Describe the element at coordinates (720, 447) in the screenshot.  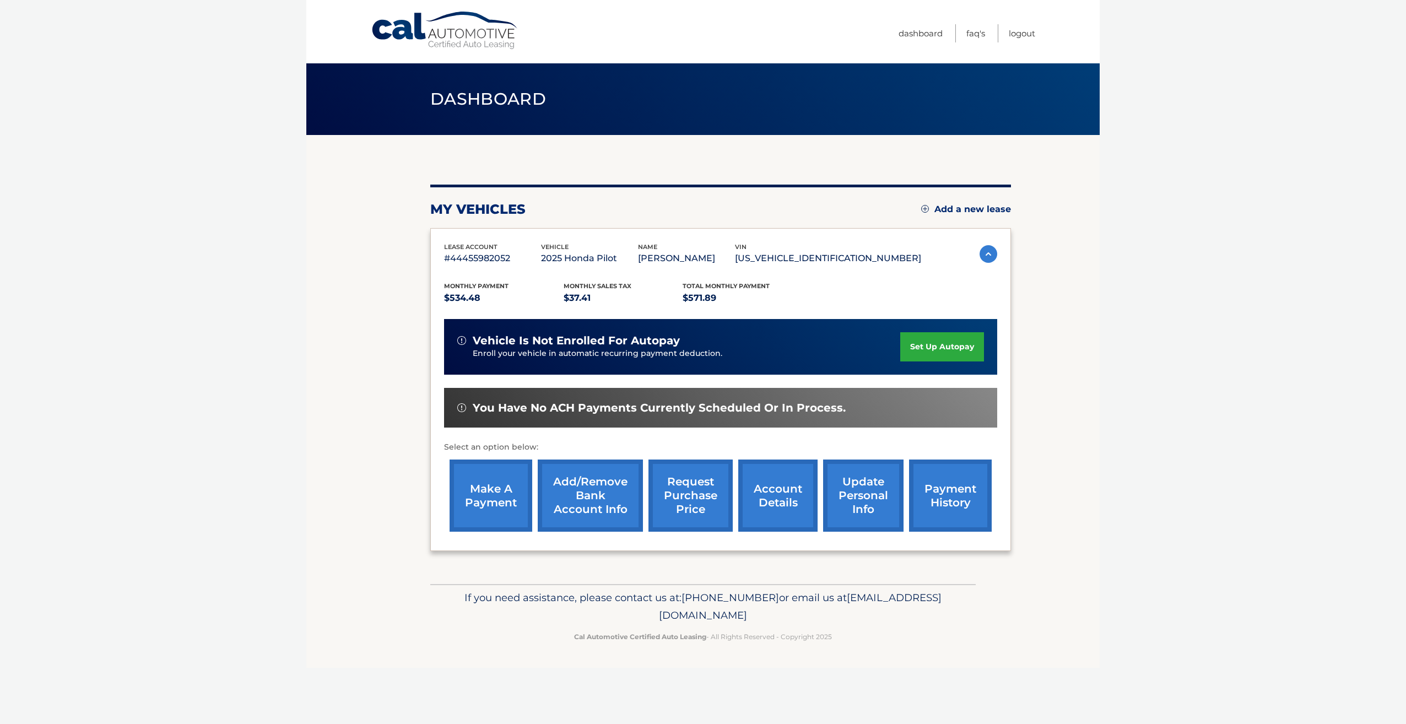
I see `p: Select an option below:` at that location.